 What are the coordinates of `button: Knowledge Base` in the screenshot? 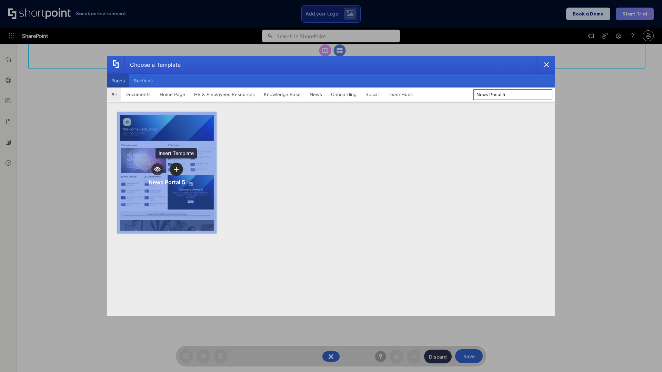 It's located at (282, 94).